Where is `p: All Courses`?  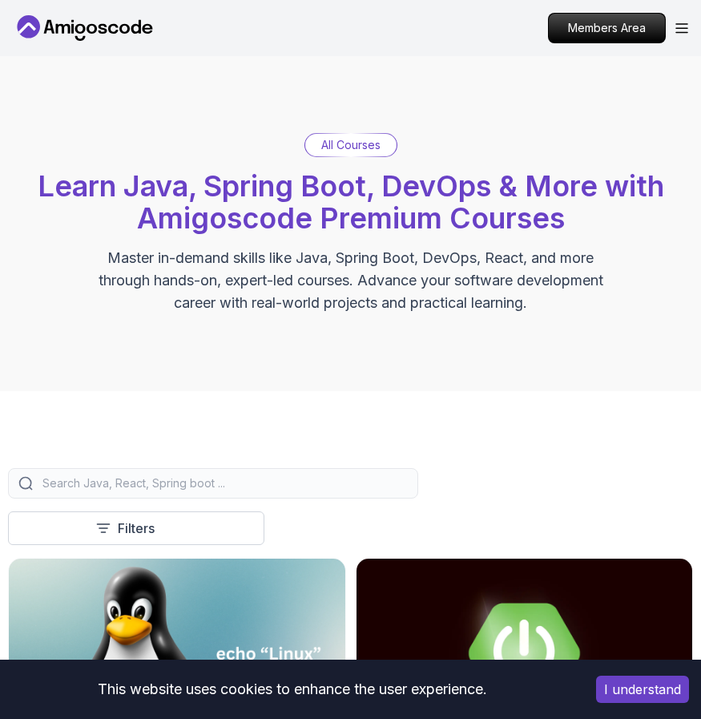 p: All Courses is located at coordinates (351, 145).